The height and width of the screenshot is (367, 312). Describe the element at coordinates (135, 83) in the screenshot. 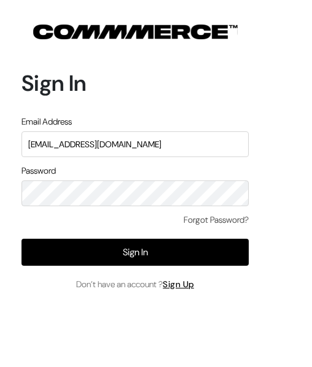

I see `h1: Sign In` at that location.